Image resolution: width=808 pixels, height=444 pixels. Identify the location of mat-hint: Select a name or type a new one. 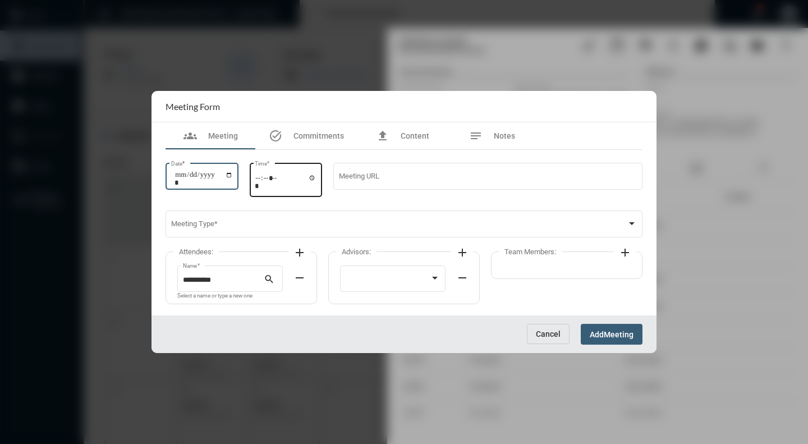
(215, 296).